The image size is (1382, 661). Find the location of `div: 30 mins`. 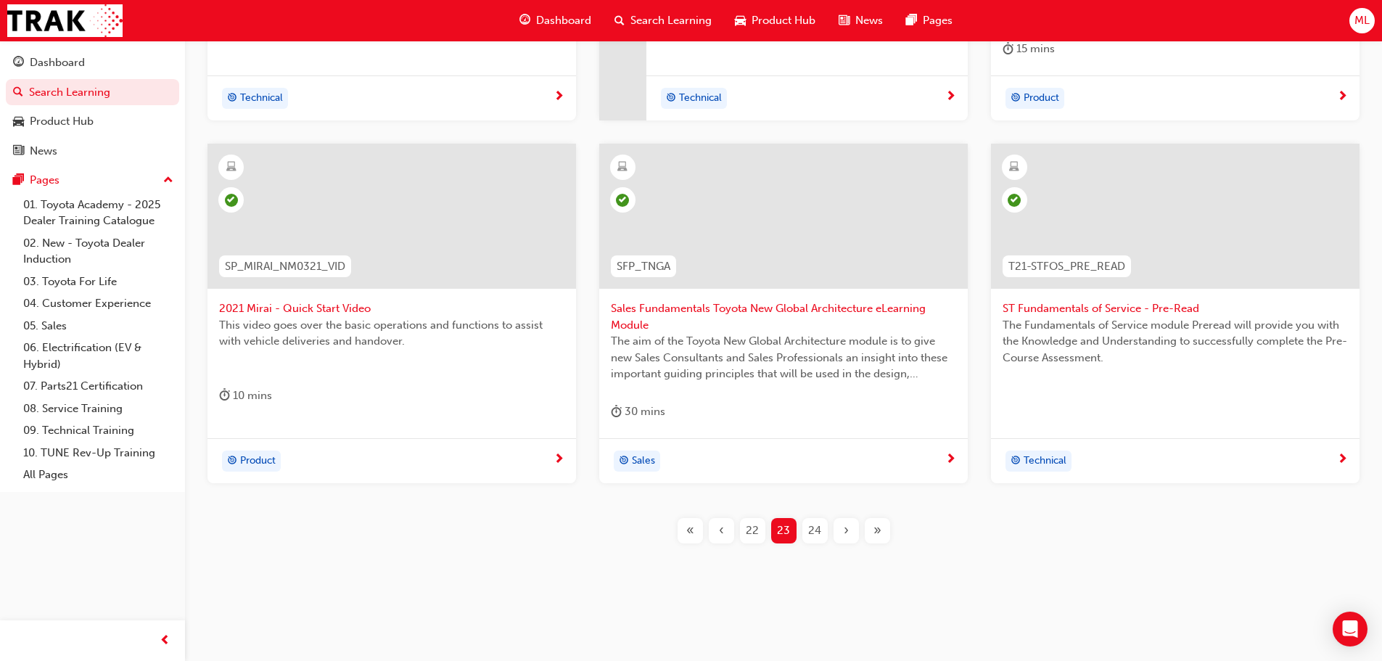

div: 30 mins is located at coordinates (638, 411).